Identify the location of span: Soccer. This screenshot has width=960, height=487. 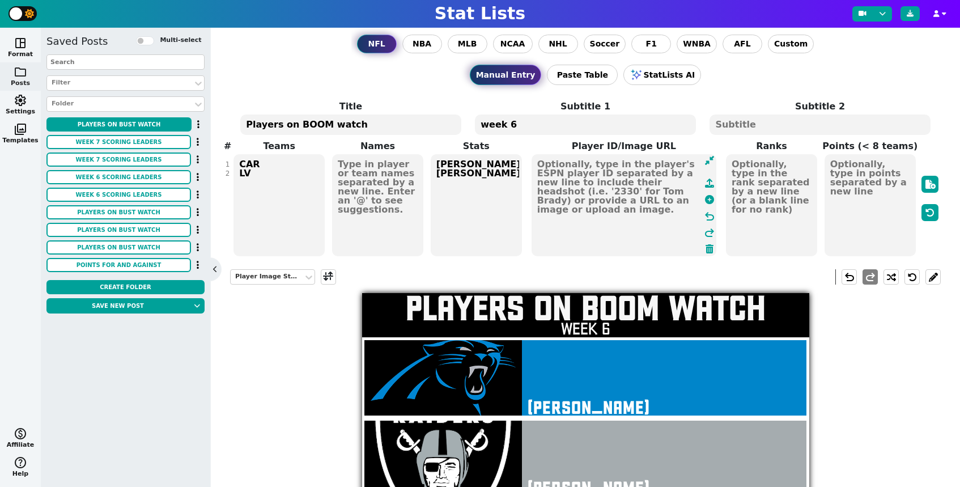
(605, 44).